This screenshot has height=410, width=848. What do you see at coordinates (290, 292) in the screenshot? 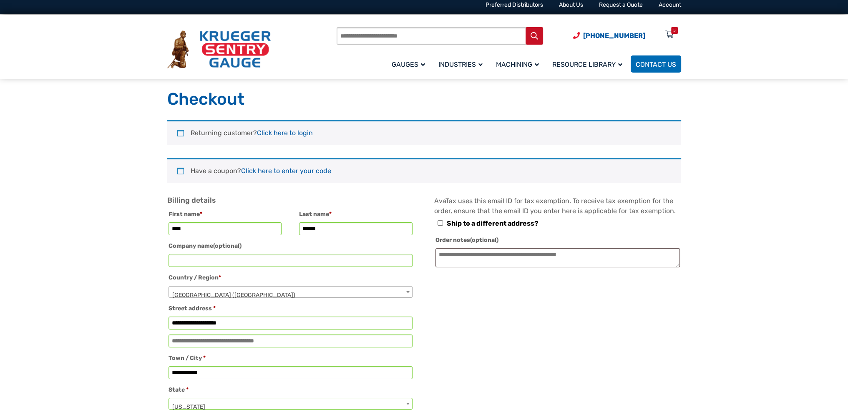
I see `span: Country / Region` at bounding box center [290, 292].